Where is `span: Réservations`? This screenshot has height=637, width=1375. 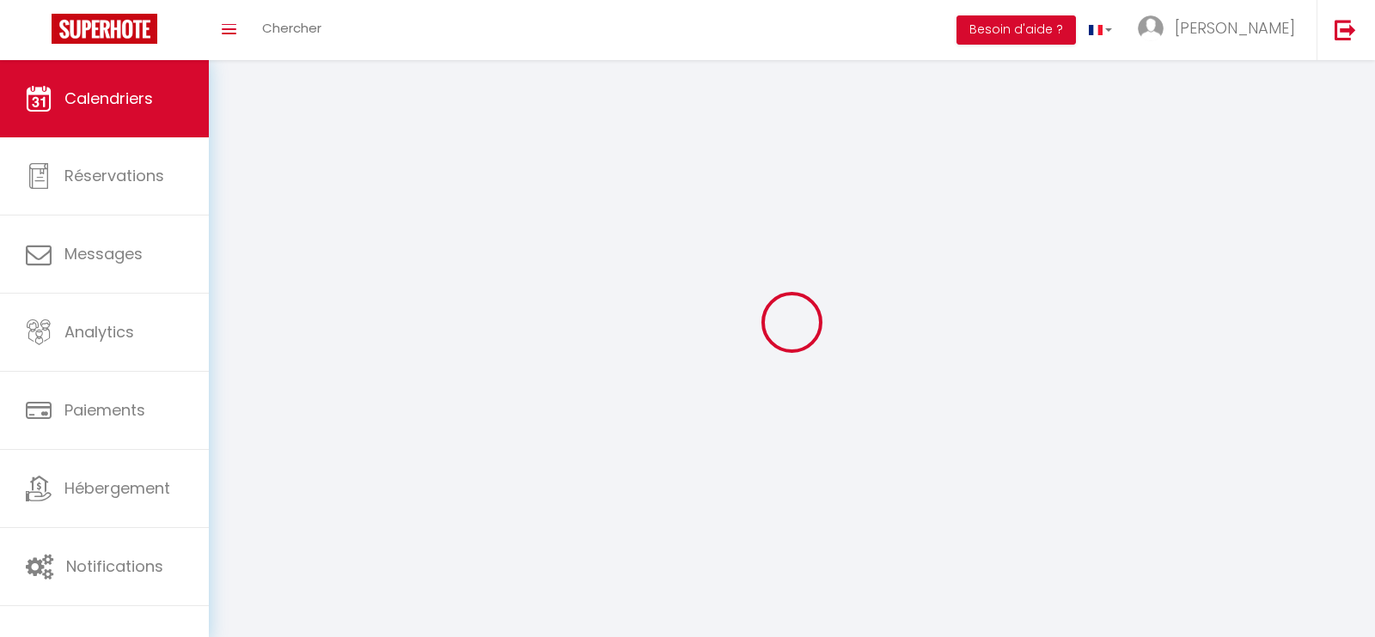 span: Réservations is located at coordinates (114, 175).